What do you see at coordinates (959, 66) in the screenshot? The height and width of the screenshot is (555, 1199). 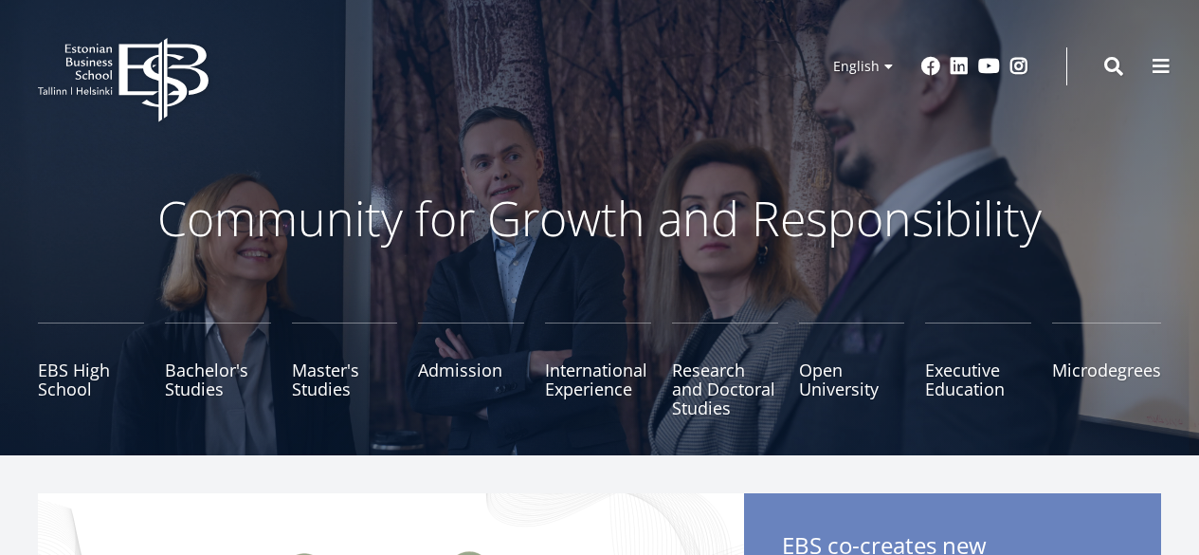 I see `a: Linkedin` at bounding box center [959, 66].